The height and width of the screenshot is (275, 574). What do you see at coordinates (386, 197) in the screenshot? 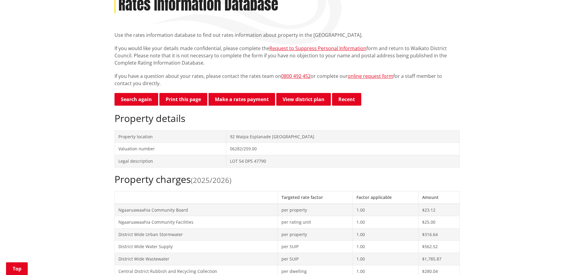
I see `th: Factor applicable` at bounding box center [386, 197].